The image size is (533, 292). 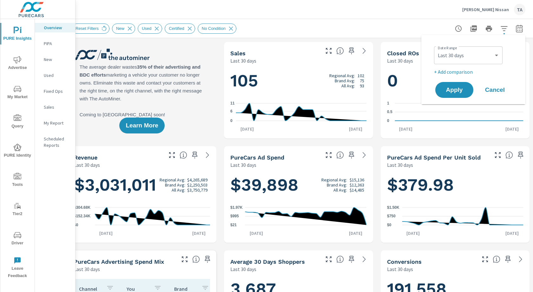 I want to click on span: Cancel, so click(x=495, y=90).